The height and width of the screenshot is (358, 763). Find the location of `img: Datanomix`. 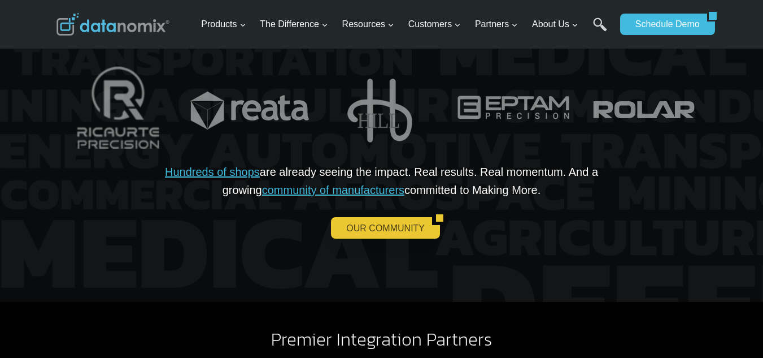

img: Datanomix is located at coordinates (113, 24).